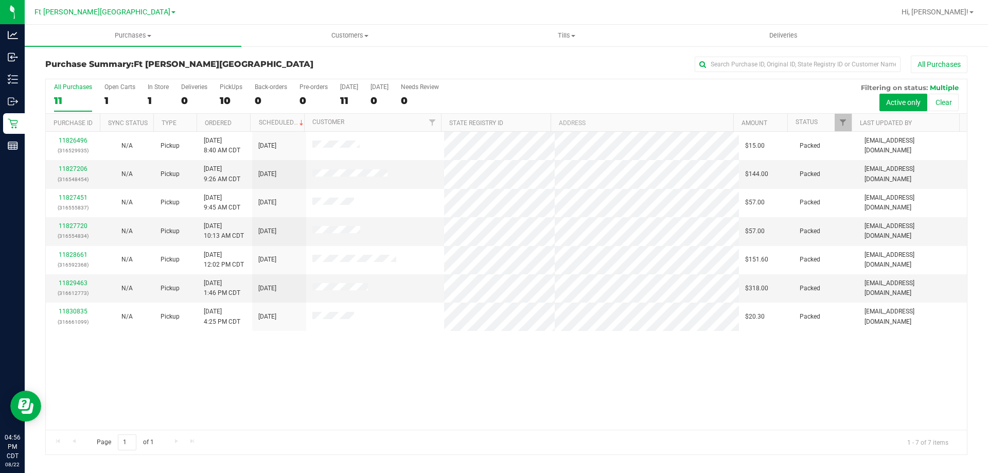  Describe the element at coordinates (476, 123) in the screenshot. I see `a: State Registry ID` at that location.